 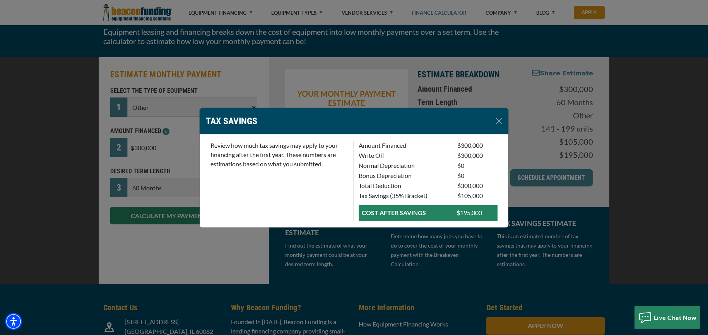 I want to click on div: Accessibility Menu, so click(x=14, y=321).